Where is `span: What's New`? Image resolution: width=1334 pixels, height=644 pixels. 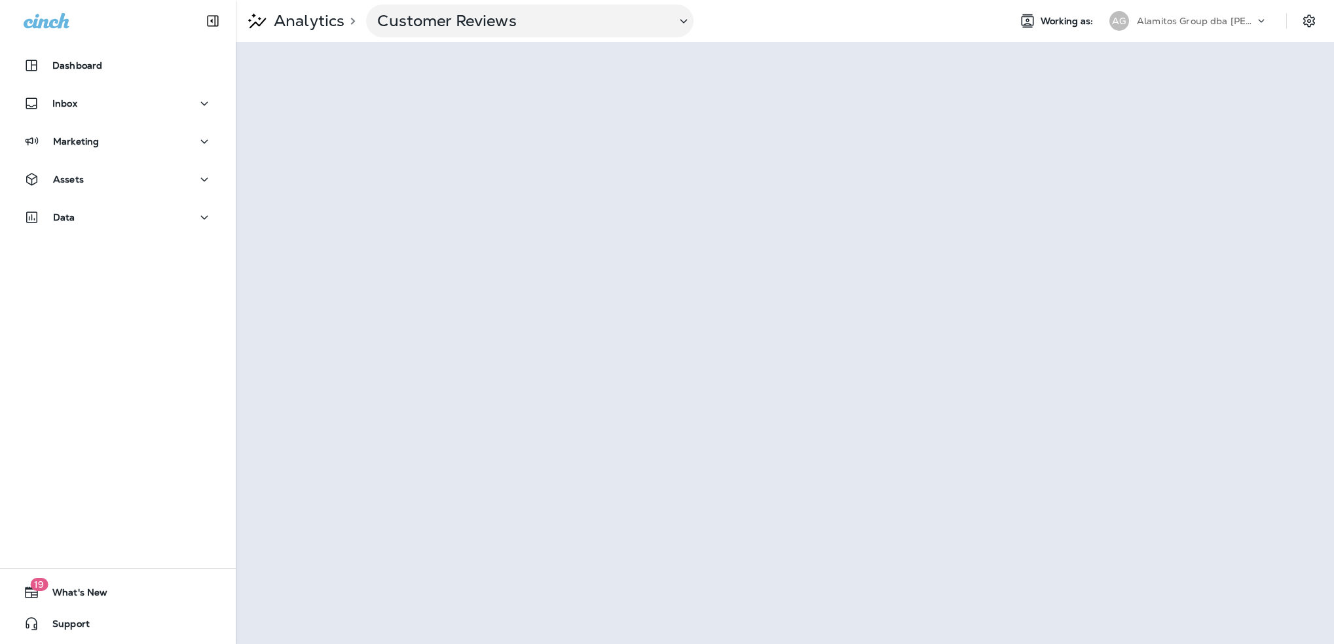
span: What's New is located at coordinates (73, 595).